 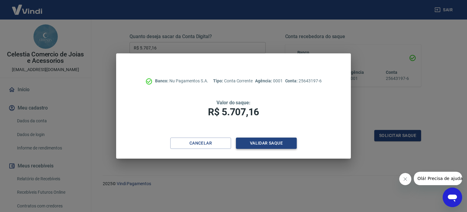 What do you see at coordinates (234, 112) in the screenshot?
I see `span: R$ 5.707,16` at bounding box center [234, 112].